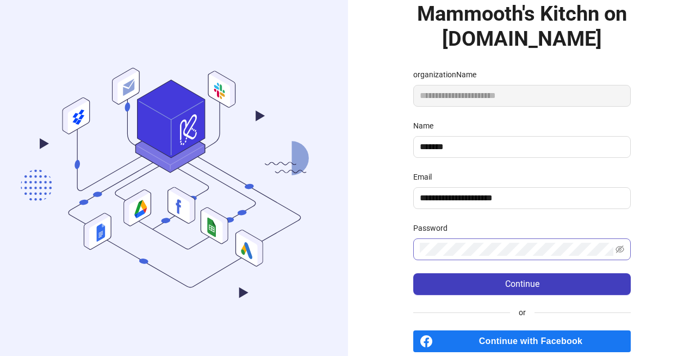 Image resolution: width=696 pixels, height=356 pixels. What do you see at coordinates (427, 126) in the screenshot?
I see `label: Name` at bounding box center [427, 126].